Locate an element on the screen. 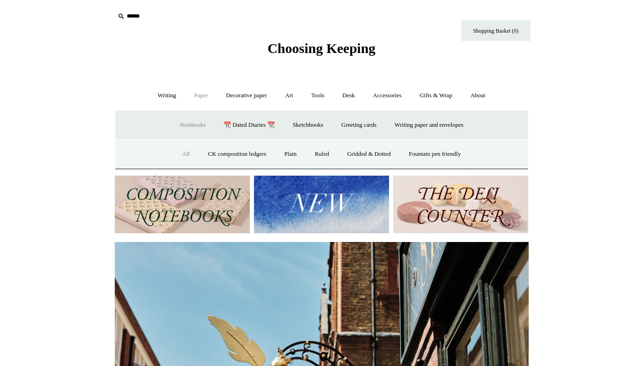 The height and width of the screenshot is (366, 643). a: Plain is located at coordinates (290, 154).